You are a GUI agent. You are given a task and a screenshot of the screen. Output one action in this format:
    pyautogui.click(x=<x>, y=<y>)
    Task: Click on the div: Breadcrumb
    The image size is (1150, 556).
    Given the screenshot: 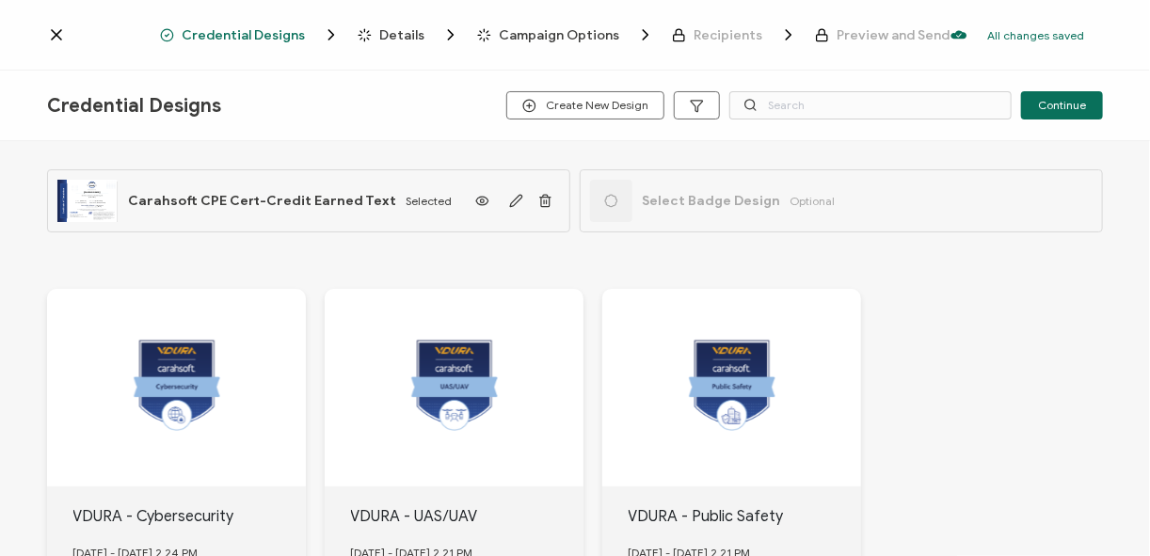 What is the action you would take?
    pyautogui.click(x=554, y=35)
    